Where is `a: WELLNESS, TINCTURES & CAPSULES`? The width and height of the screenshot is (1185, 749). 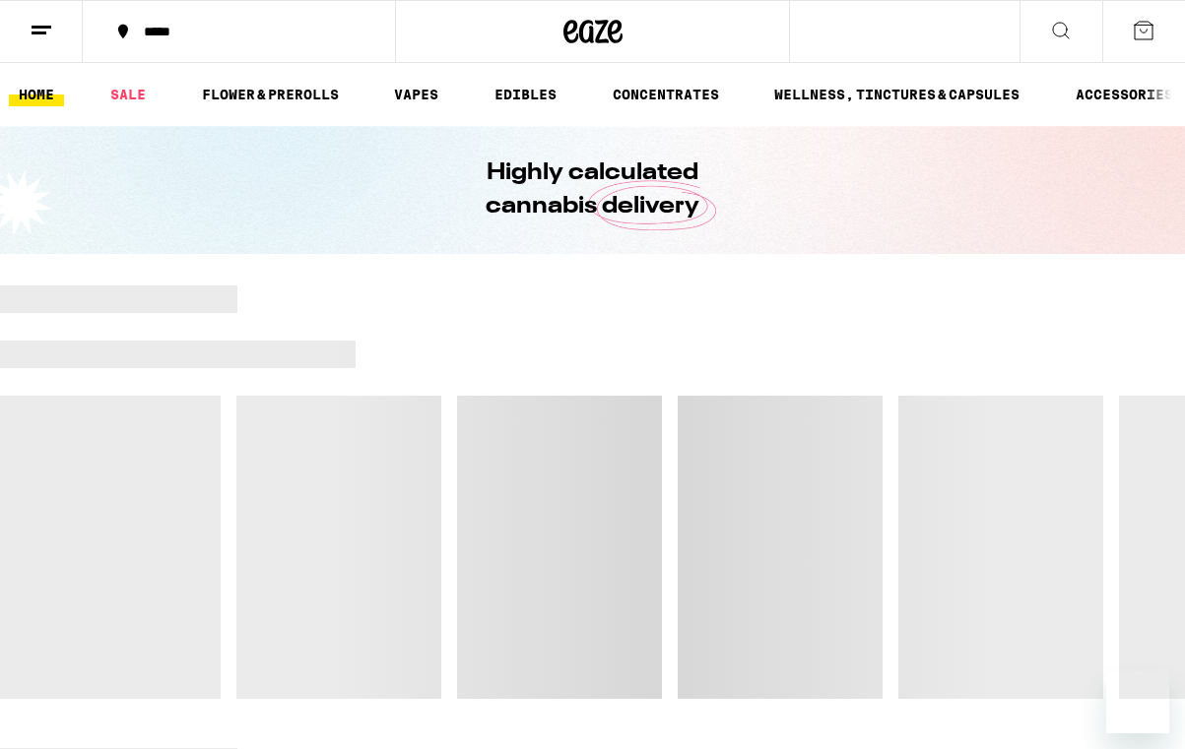 a: WELLNESS, TINCTURES & CAPSULES is located at coordinates (896, 95).